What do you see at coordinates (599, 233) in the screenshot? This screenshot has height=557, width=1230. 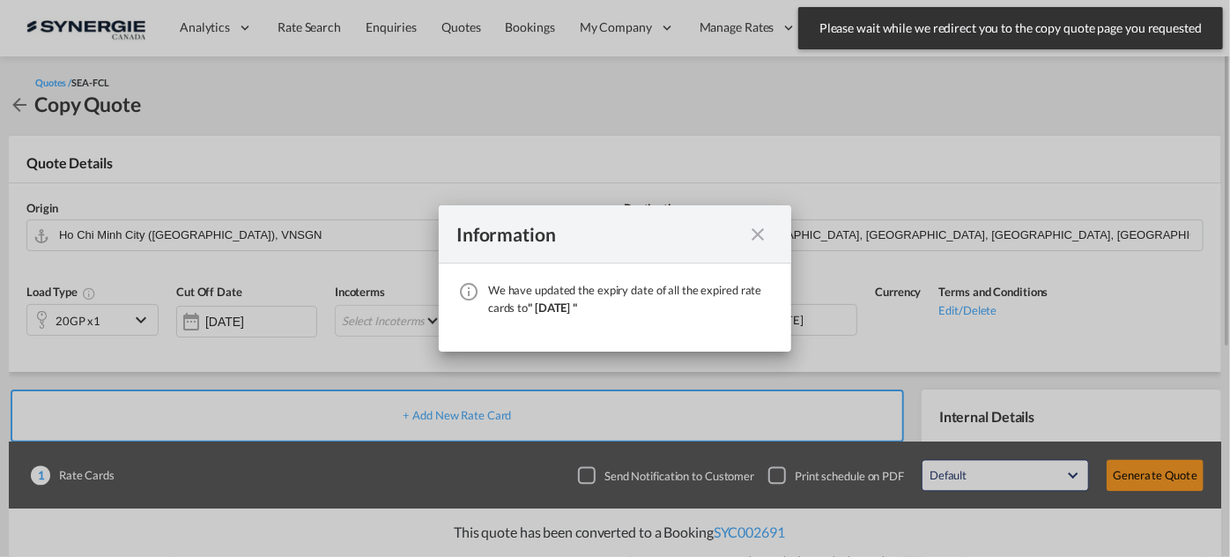 I see `div: Information` at bounding box center [599, 233].